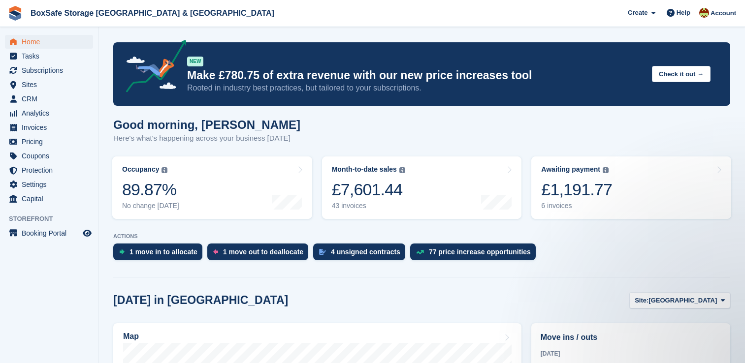 The height and width of the screenshot is (363, 745). I want to click on span: Home, so click(51, 42).